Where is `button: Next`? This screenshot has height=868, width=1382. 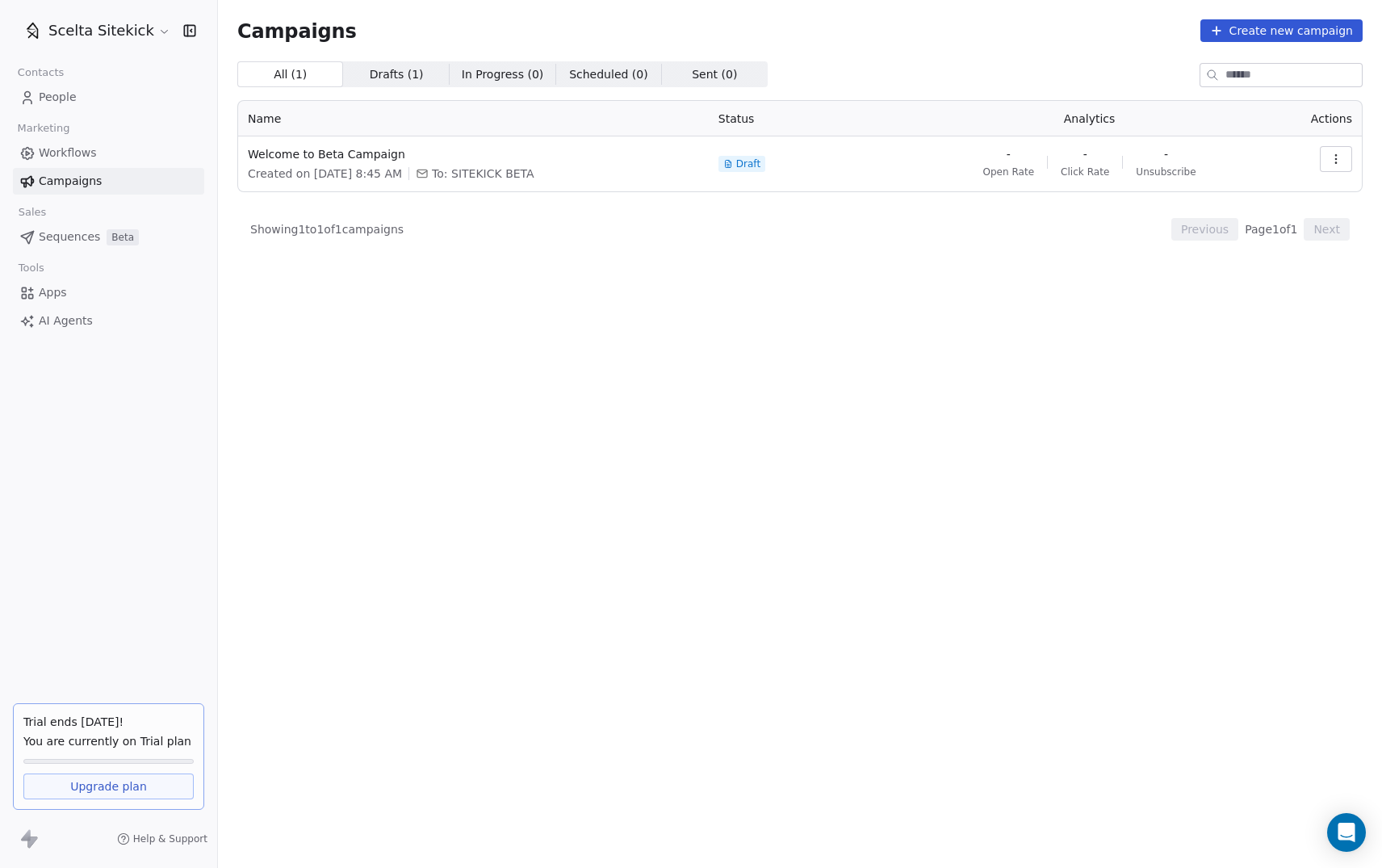
button: Next is located at coordinates (1327, 230).